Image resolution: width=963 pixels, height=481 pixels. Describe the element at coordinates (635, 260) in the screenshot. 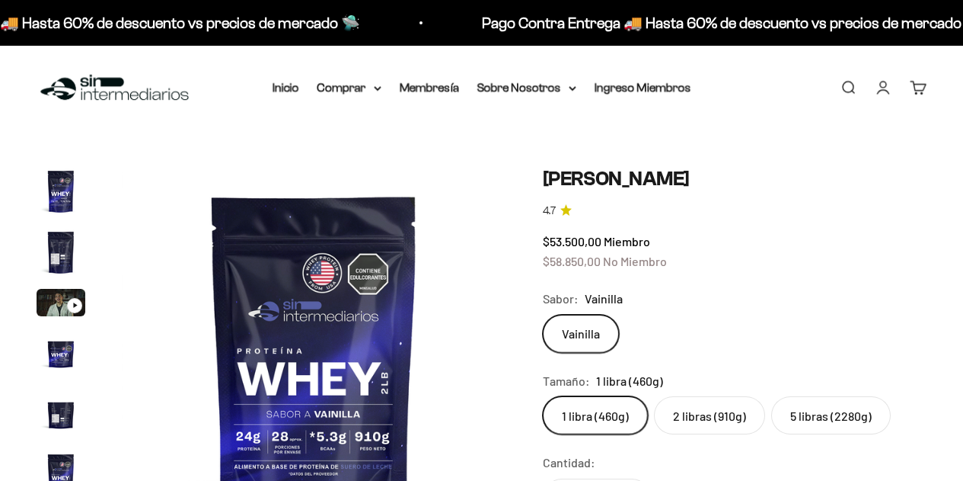

I see `span: No Miembro` at that location.